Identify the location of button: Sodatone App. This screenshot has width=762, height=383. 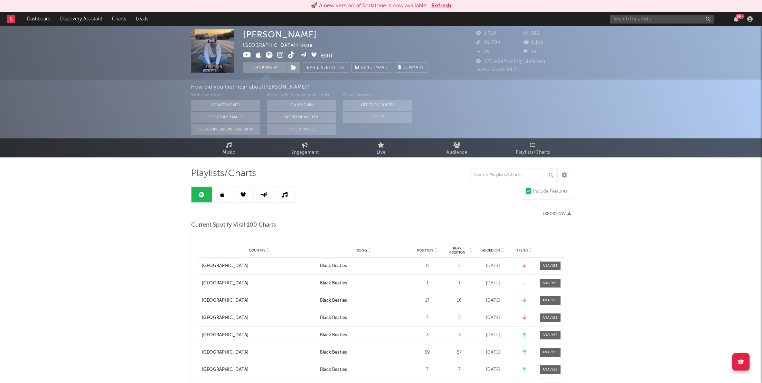
(226, 105).